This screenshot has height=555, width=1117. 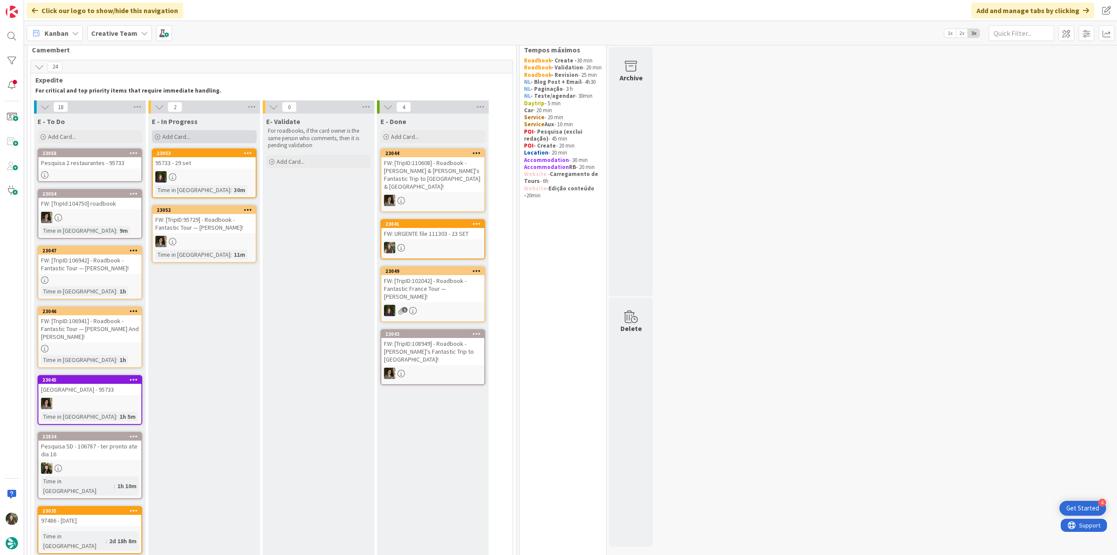 I want to click on div: 23045, so click(x=92, y=380).